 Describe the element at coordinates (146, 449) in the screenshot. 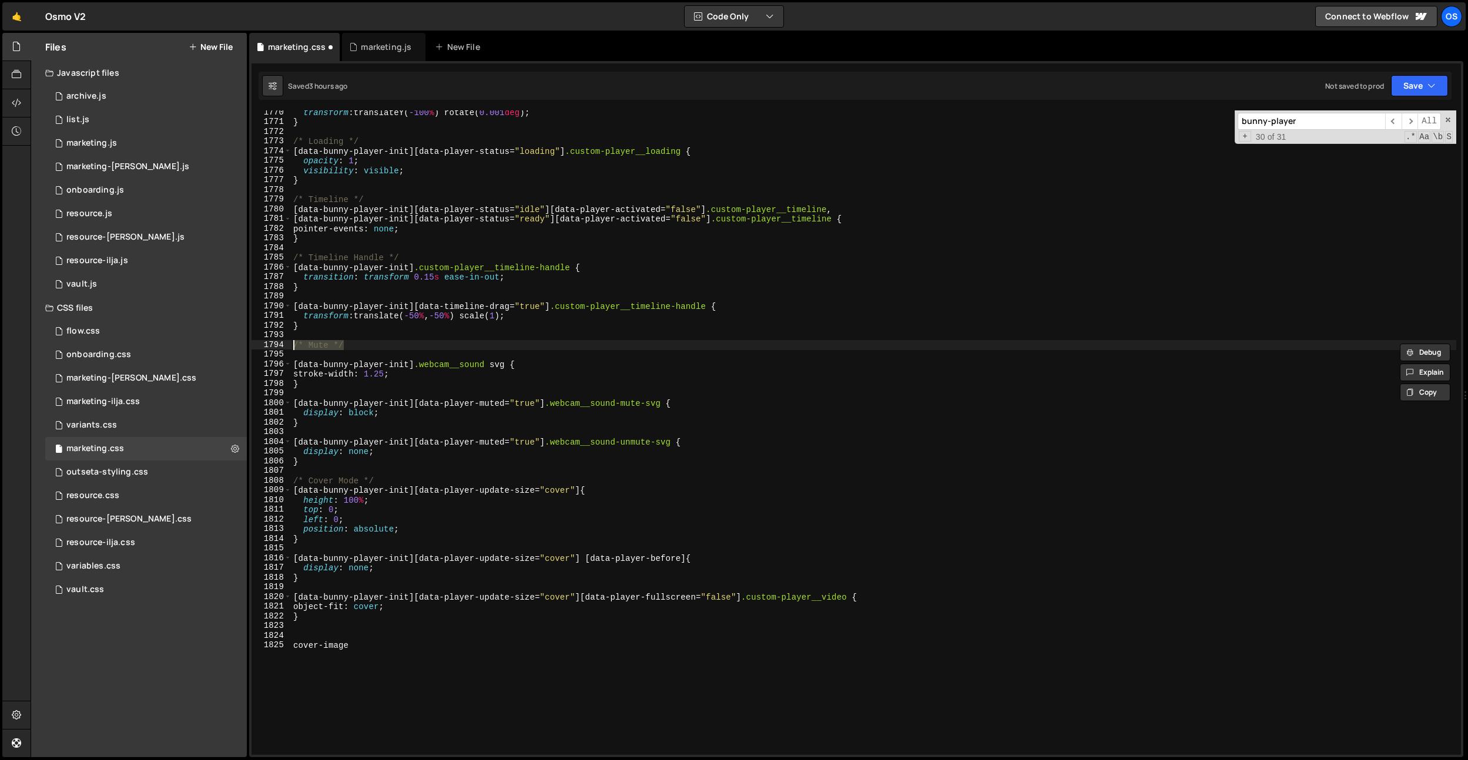

I see `div: 16596/45446.css` at that location.